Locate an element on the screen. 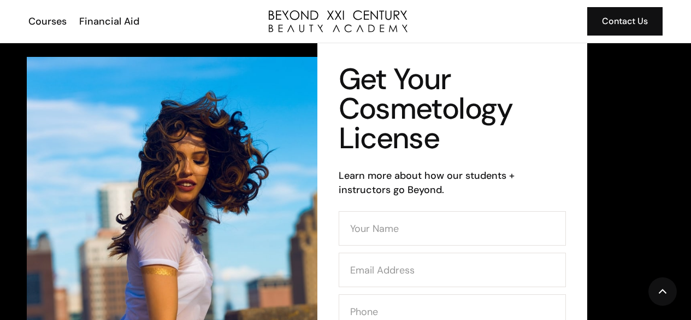 This screenshot has width=691, height=320. a: Financial Aid is located at coordinates (108, 21).